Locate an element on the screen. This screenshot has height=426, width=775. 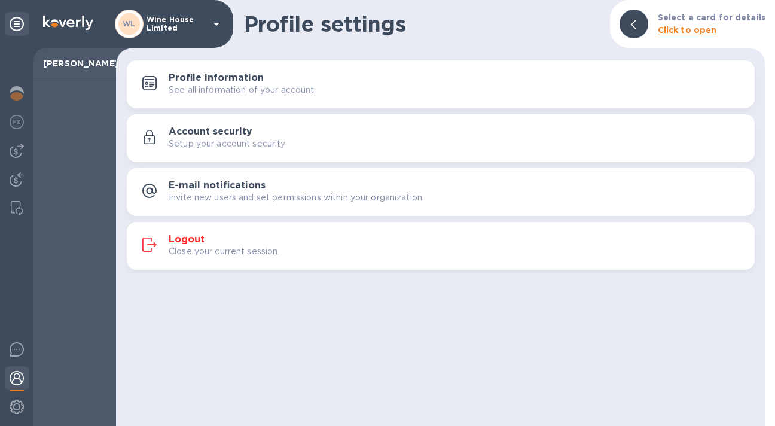
p: Wine House Limited is located at coordinates (176, 24).